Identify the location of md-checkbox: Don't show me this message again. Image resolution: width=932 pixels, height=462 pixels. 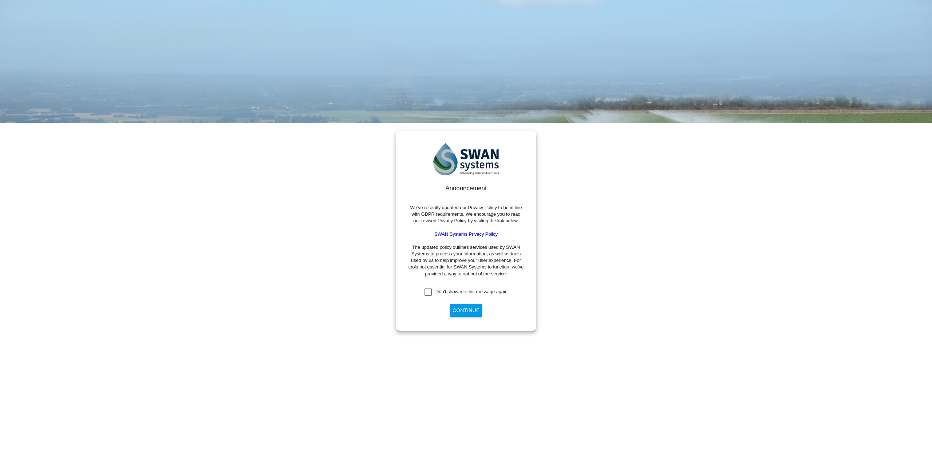
(466, 292).